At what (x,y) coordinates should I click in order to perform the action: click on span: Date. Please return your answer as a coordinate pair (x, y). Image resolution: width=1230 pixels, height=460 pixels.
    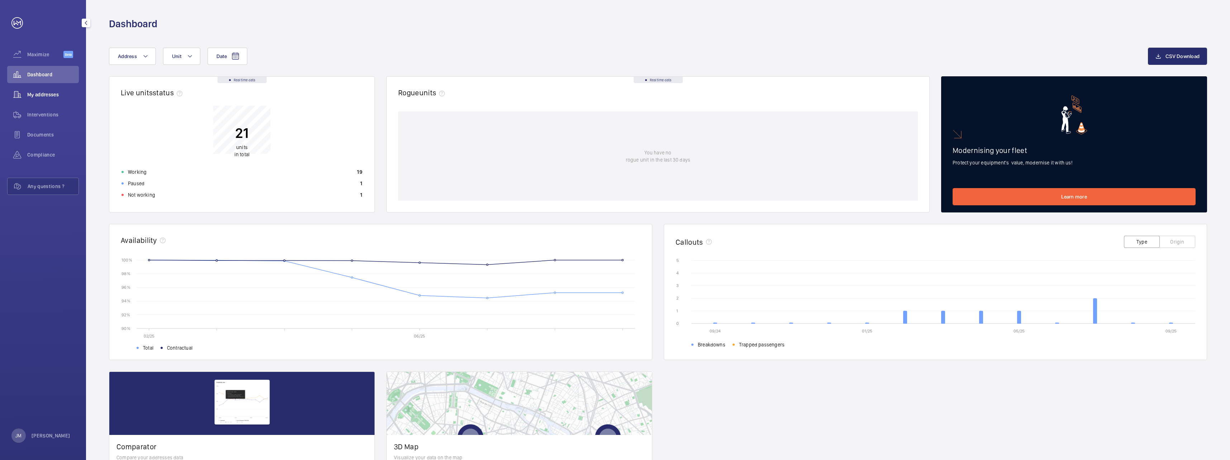
    Looking at the image, I should click on (222, 56).